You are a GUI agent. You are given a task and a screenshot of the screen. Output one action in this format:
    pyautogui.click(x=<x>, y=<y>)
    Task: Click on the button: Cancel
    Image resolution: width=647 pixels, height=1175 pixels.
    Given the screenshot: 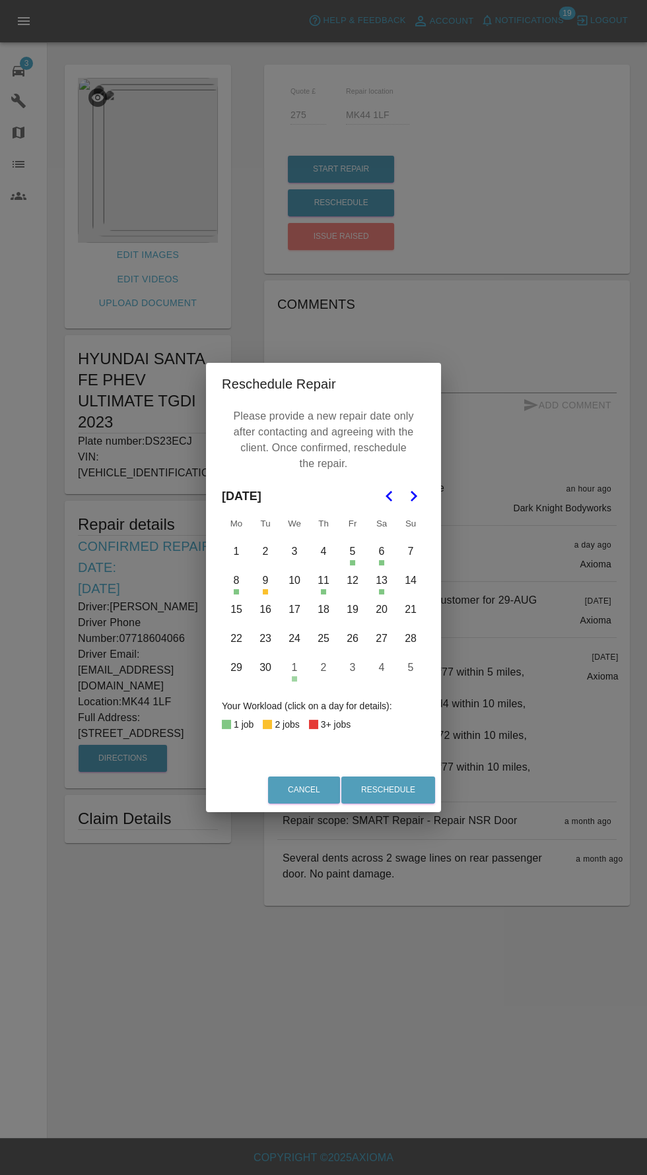 What is the action you would take?
    pyautogui.click(x=303, y=790)
    